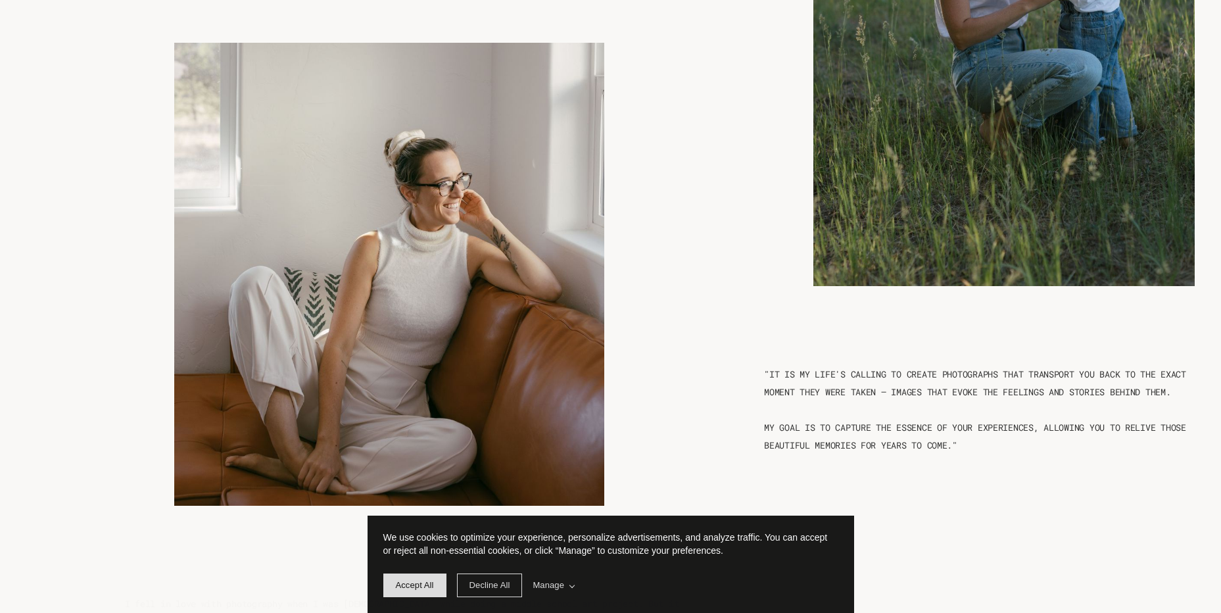 This screenshot has width=1221, height=613. Describe the element at coordinates (979, 383) in the screenshot. I see `p: "IT IS MY LIFE'S CALLING TO CREATE PHOTOGRAPHS THAT TRANSPORT YOU BACK TO THE EXACT MOMENT THEY W...` at that location.